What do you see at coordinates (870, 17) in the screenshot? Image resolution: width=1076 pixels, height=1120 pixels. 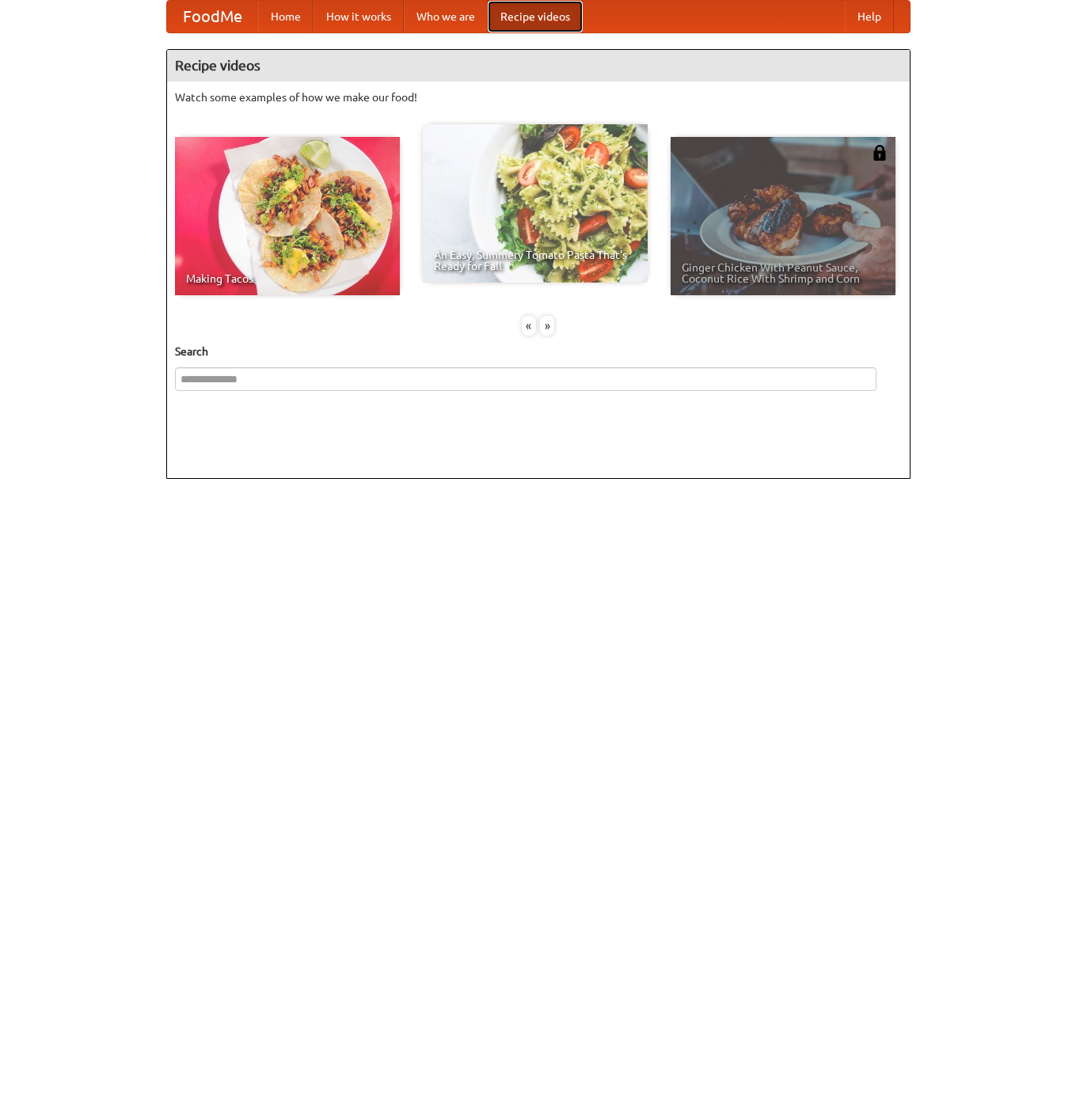 I see `a: Help` at bounding box center [870, 17].